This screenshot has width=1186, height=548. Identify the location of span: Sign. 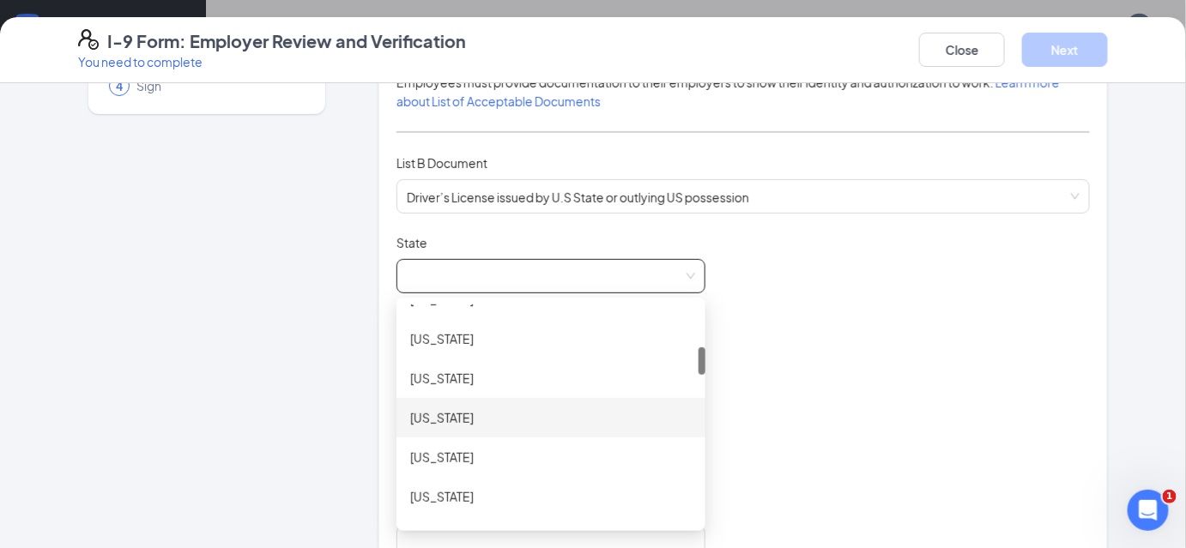
(219, 86).